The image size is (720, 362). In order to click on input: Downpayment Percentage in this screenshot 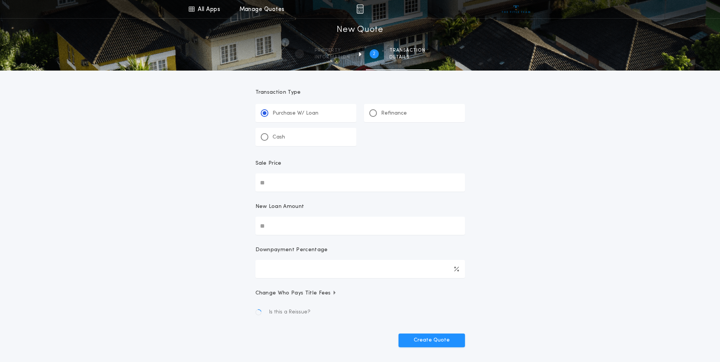, I will do `click(360, 269)`.